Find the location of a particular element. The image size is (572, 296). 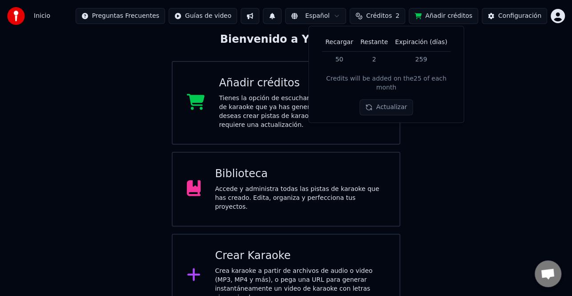

span: 2 is located at coordinates (397, 16).